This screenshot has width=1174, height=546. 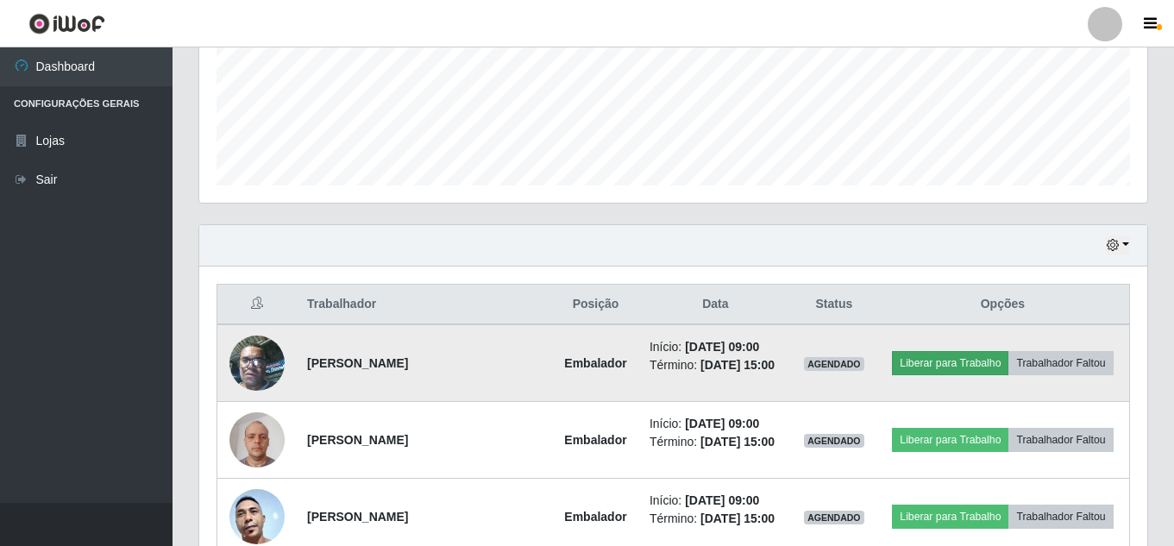 I want to click on th: Trabalhador, so click(x=424, y=304).